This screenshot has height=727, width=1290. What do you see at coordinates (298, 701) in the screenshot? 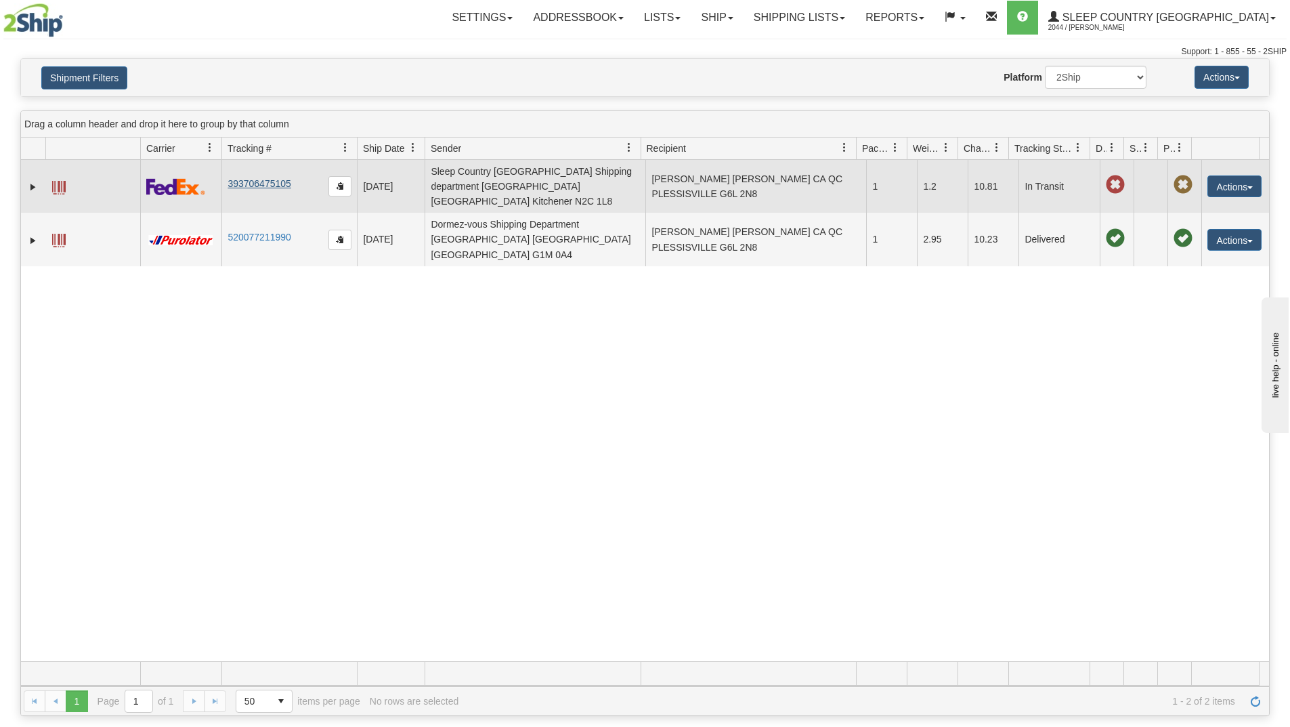
I see `span: items per page` at bounding box center [298, 701].